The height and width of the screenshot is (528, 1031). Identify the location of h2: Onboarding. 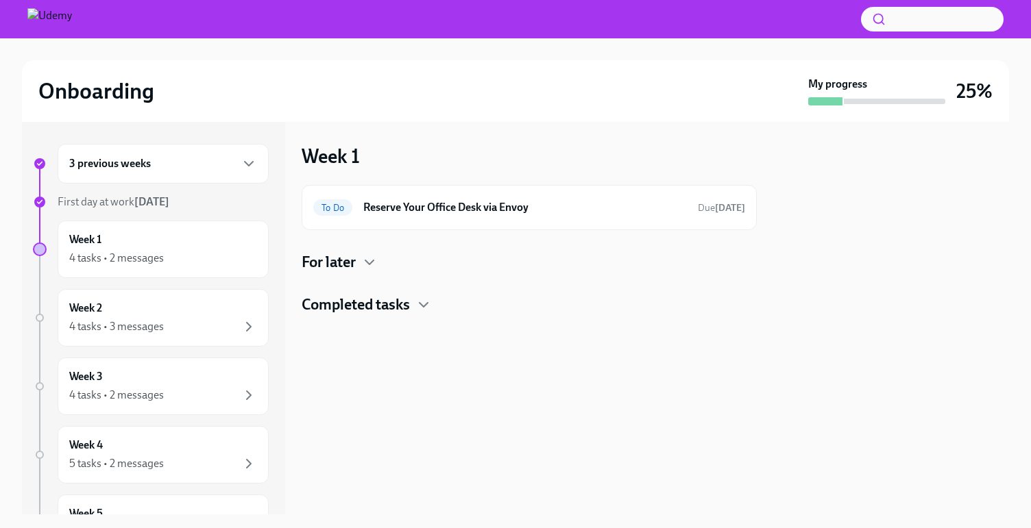
(96, 91).